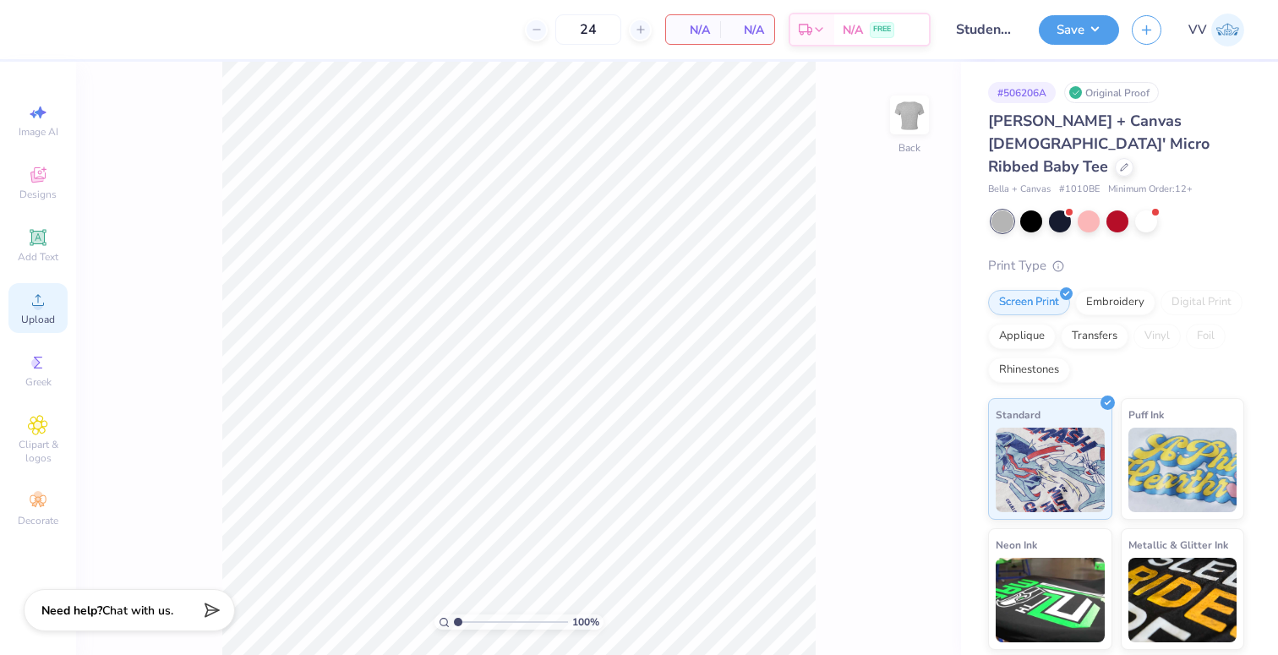  I want to click on img: Standard, so click(1049, 470).